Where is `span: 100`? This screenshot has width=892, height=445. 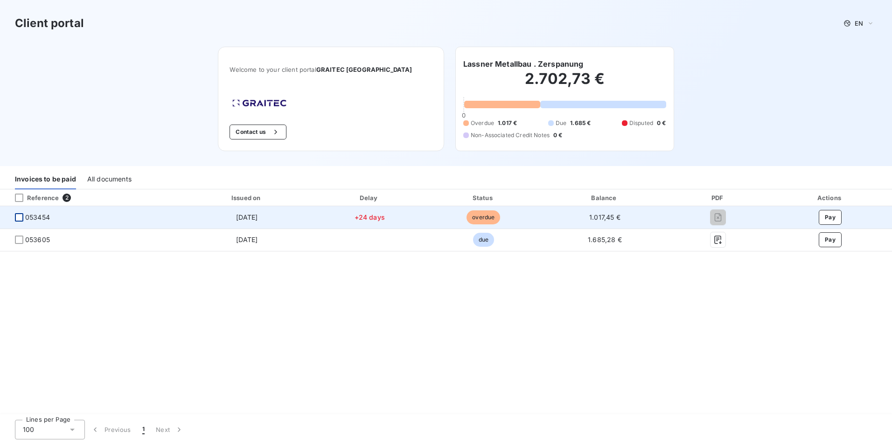
span: 100 is located at coordinates (28, 430).